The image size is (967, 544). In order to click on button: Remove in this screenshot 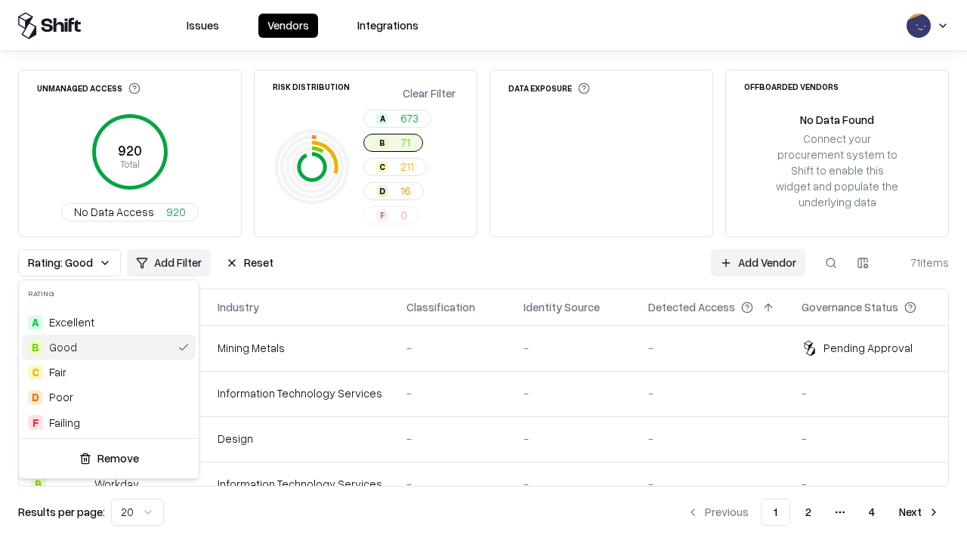, I will do `click(109, 459)`.